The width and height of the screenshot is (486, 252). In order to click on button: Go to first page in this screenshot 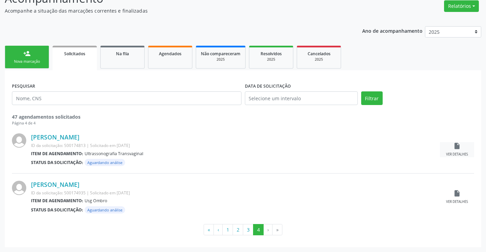, I will do `click(209, 230)`.